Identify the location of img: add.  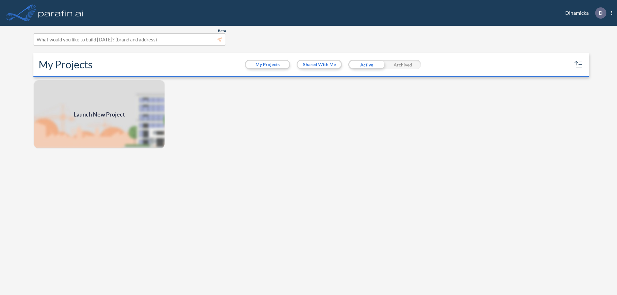
(99, 114).